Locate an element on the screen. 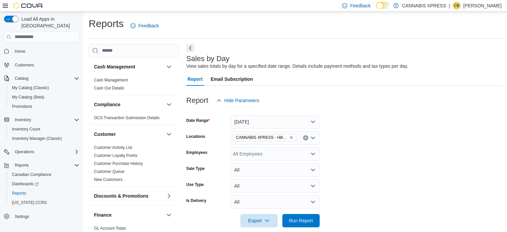 This screenshot has height=232, width=507. button: Inventory Count is located at coordinates (44, 129).